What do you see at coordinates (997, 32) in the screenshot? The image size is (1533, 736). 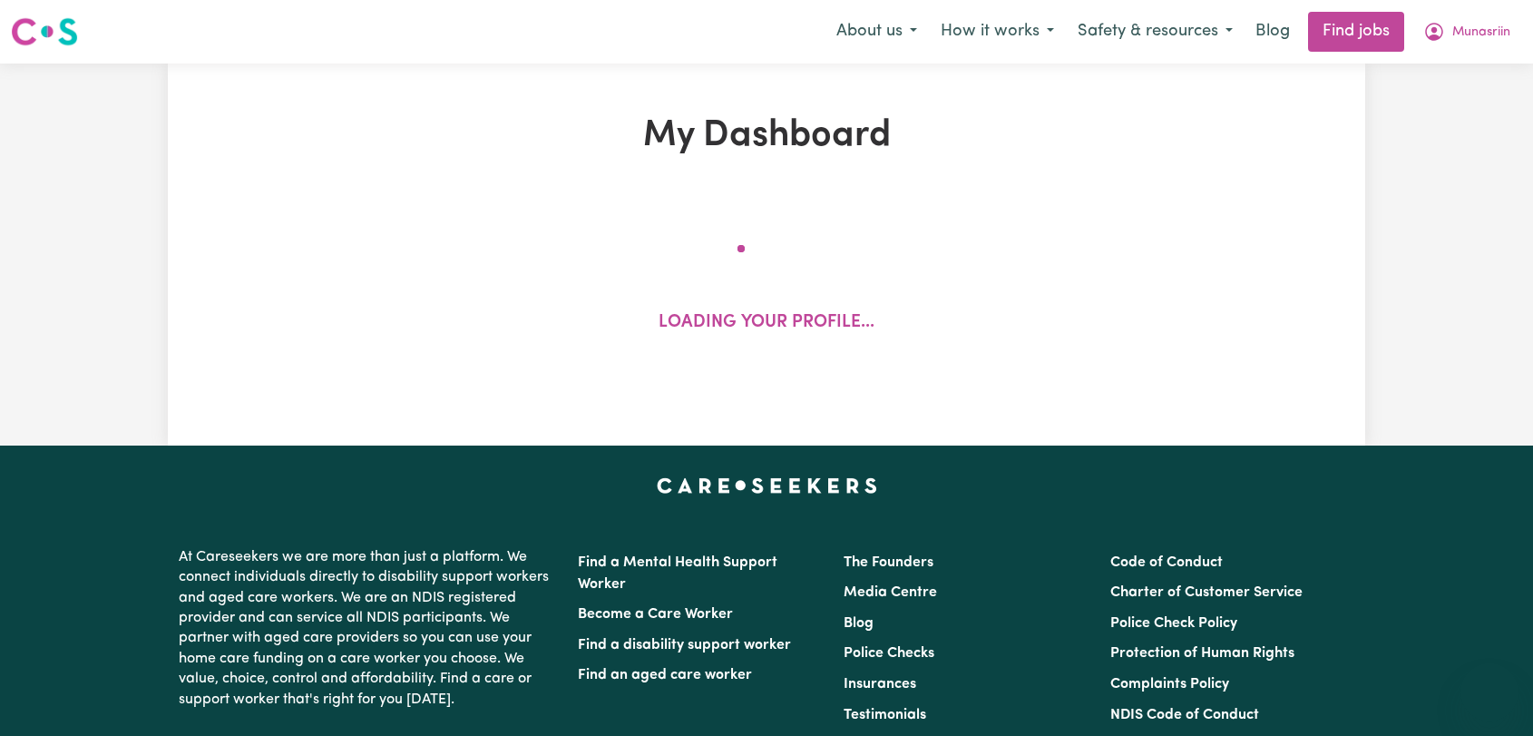 I see `button: How it works` at bounding box center [997, 32].